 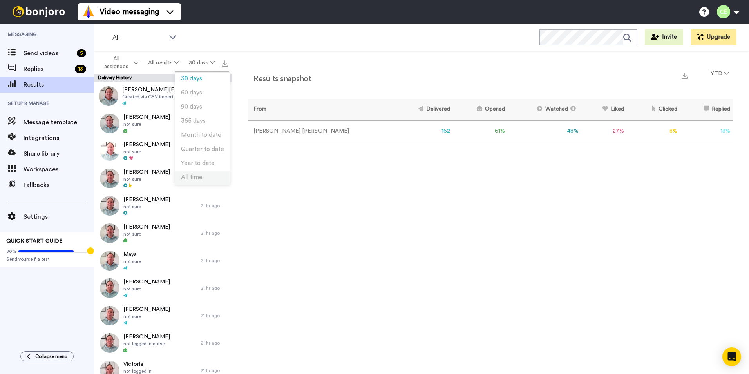 What do you see at coordinates (159, 97) in the screenshot?
I see `span: Created via CSV import` at bounding box center [159, 97].